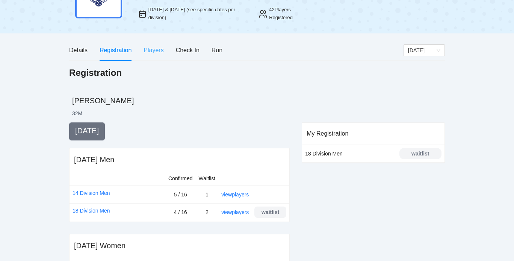  I want to click on div: Confirmed, so click(180, 178).